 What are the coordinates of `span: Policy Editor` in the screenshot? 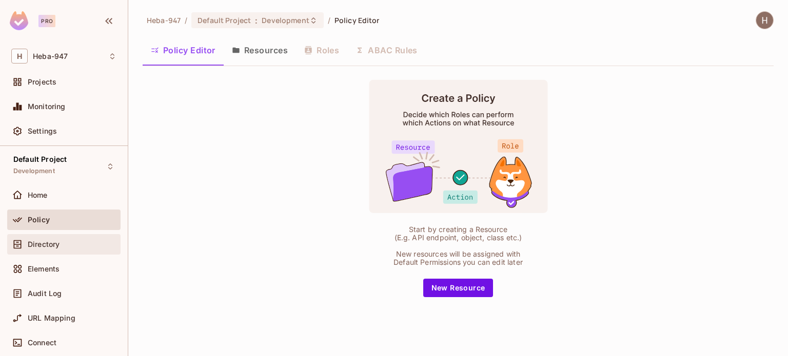 It's located at (357, 20).